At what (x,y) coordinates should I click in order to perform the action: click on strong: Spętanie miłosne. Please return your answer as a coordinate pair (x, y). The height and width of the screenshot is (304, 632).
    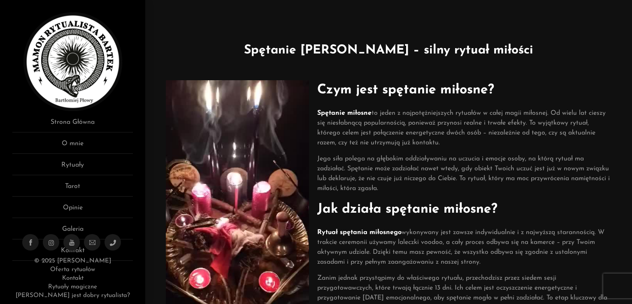
    Looking at the image, I should click on (344, 113).